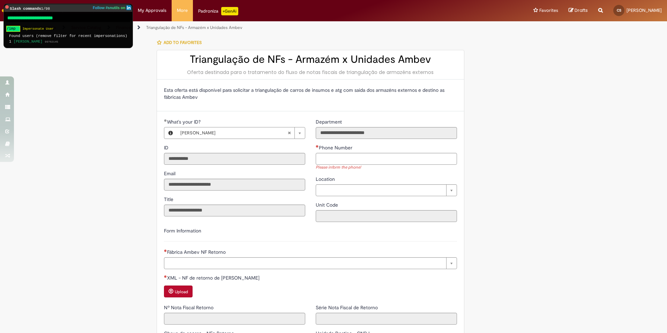  What do you see at coordinates (68, 8) in the screenshot?
I see `div: Slash commands` at bounding box center [68, 8].